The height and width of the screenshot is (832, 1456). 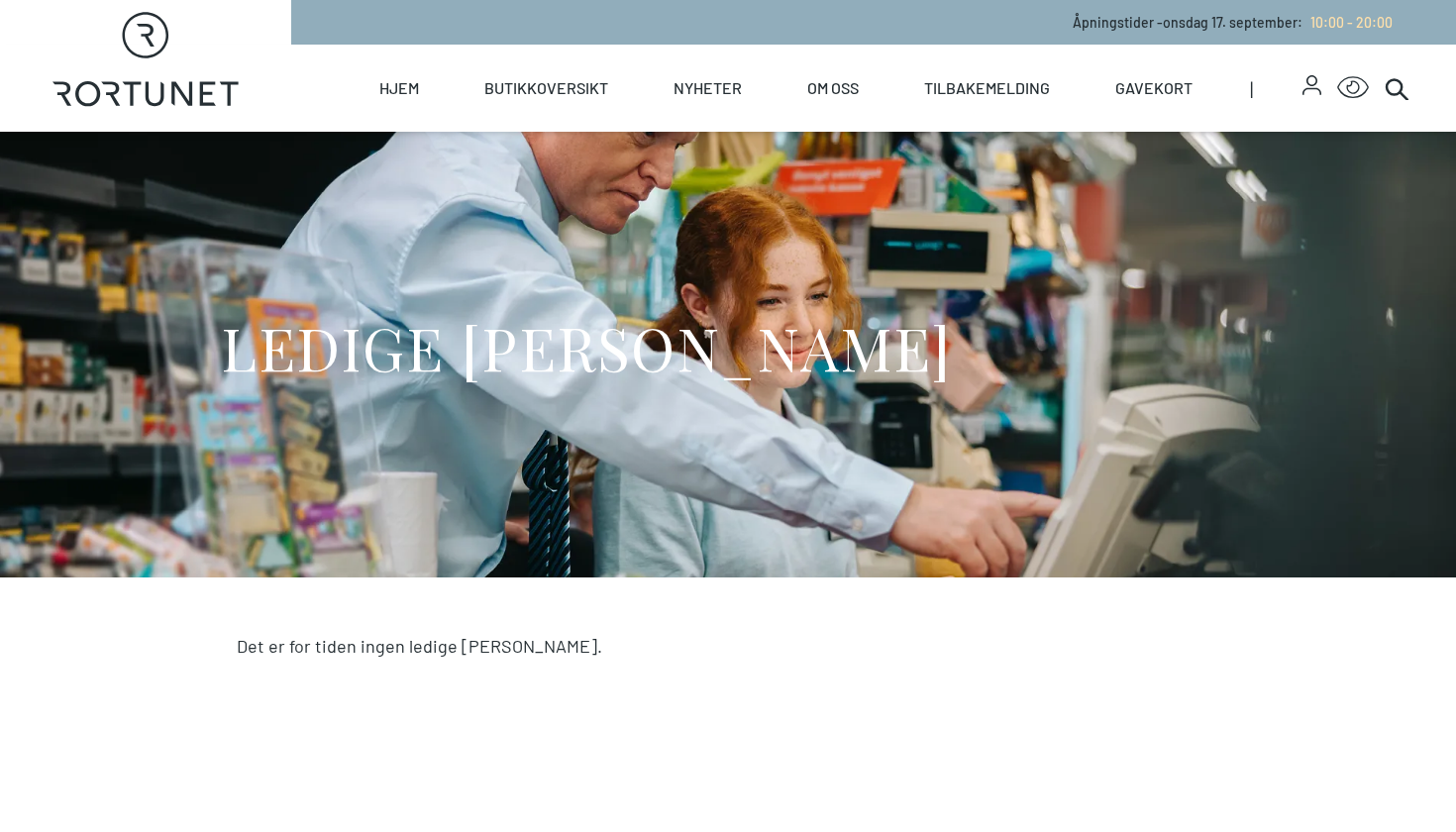 What do you see at coordinates (1232, 22) in the screenshot?
I see `p: Åpningstider - onsdag 17. september :` at bounding box center [1232, 22].